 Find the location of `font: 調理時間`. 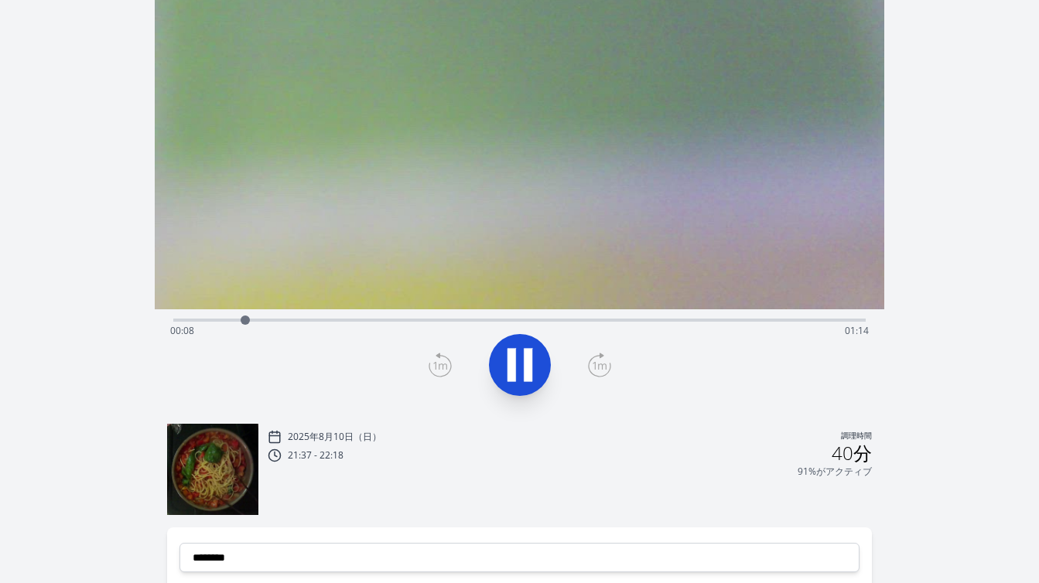

font: 調理時間 is located at coordinates (856, 435).